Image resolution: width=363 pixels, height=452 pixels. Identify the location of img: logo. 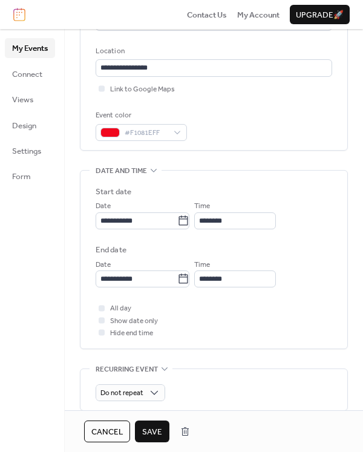
(19, 15).